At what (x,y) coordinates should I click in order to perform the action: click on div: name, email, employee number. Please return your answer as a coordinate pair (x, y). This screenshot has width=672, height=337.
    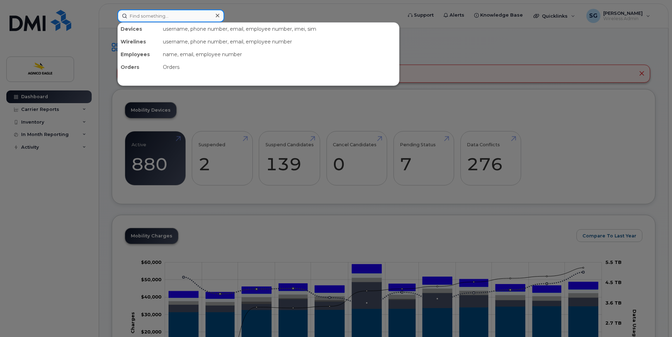
    Looking at the image, I should click on (280, 54).